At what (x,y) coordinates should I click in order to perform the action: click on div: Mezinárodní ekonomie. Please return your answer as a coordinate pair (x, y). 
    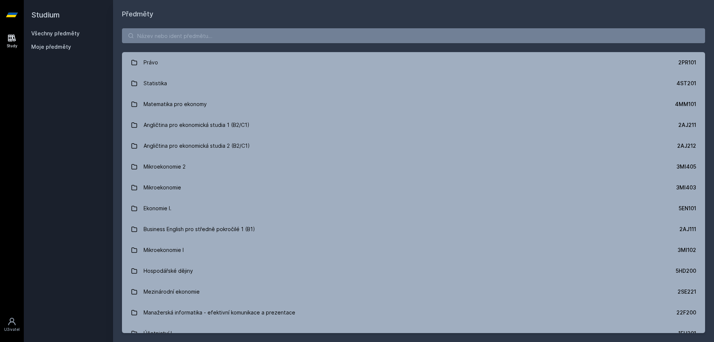
    Looking at the image, I should click on (171, 292).